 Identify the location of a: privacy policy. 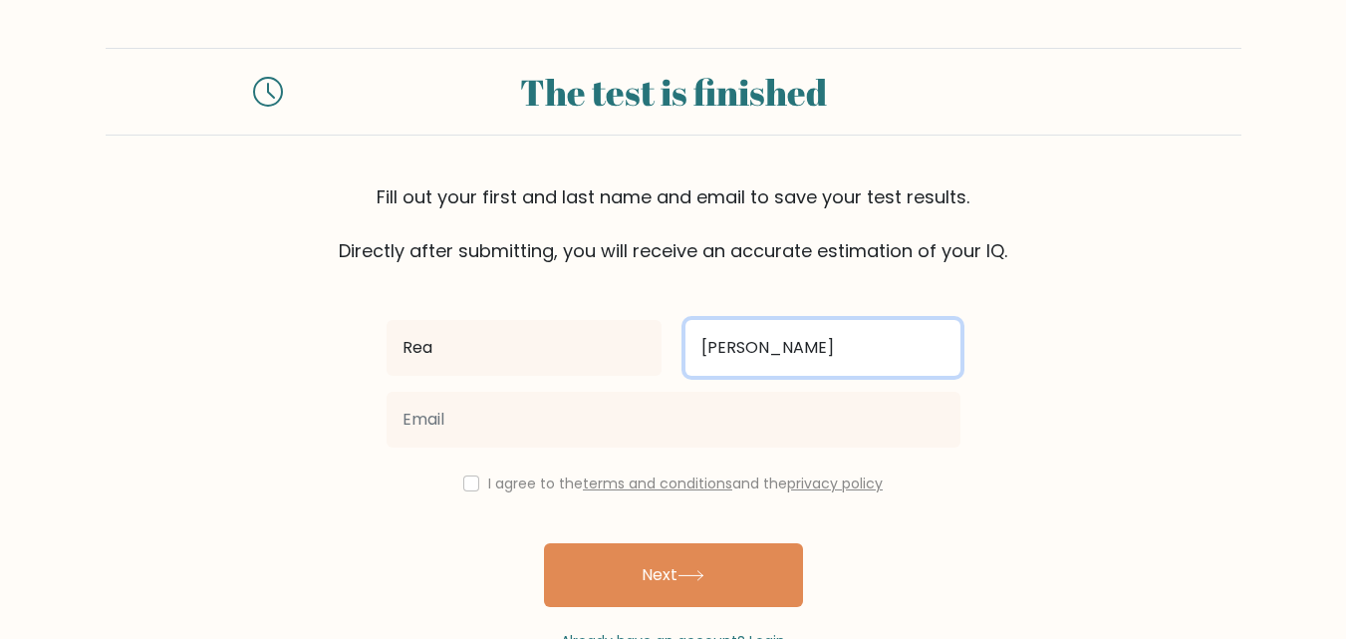
(835, 483).